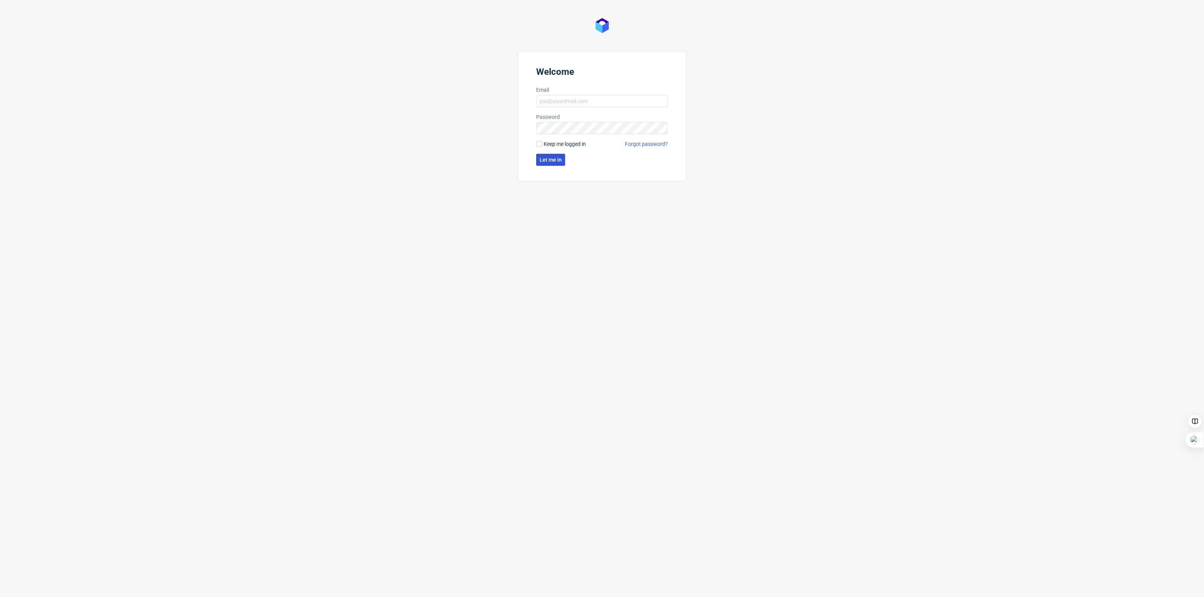  What do you see at coordinates (565, 144) in the screenshot?
I see `span: Keep me logged in` at bounding box center [565, 144].